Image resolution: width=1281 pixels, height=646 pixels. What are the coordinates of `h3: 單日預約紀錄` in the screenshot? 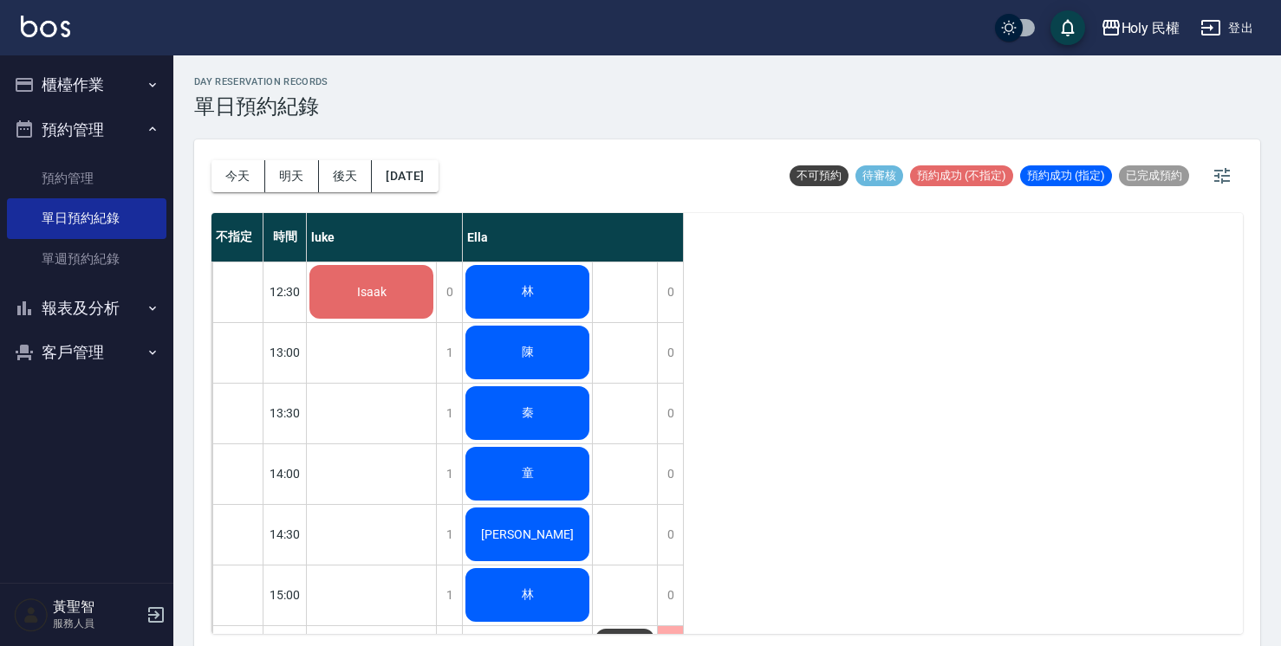 It's located at (261, 107).